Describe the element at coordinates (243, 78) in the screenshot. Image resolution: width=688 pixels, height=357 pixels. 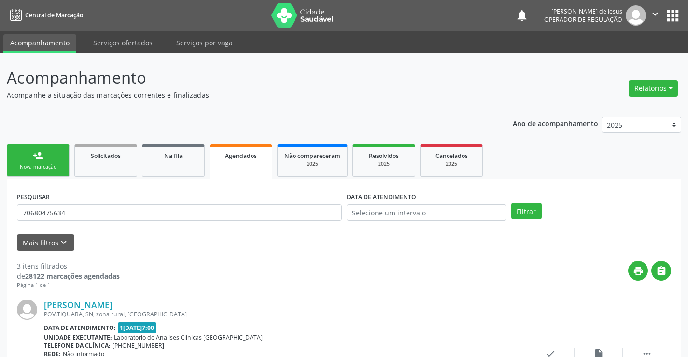
I see `p: Acompanhamento` at that location.